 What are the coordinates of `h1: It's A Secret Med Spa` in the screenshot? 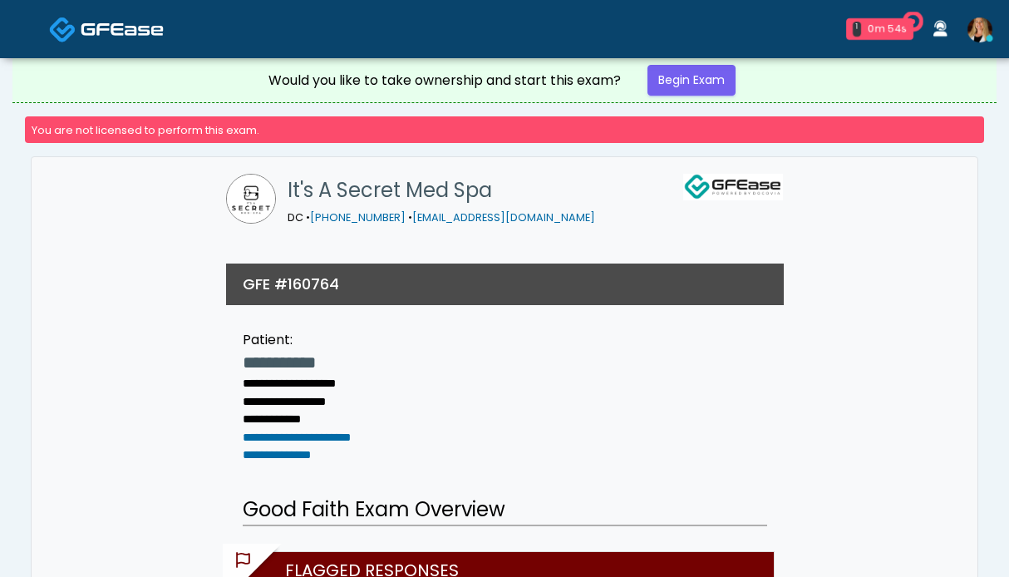 It's located at (441, 190).